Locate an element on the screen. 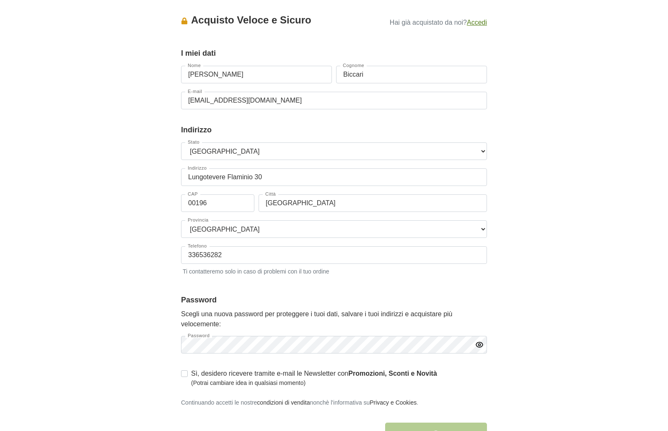 Image resolution: width=668 pixels, height=431 pixels. label: Stato is located at coordinates (194, 142).